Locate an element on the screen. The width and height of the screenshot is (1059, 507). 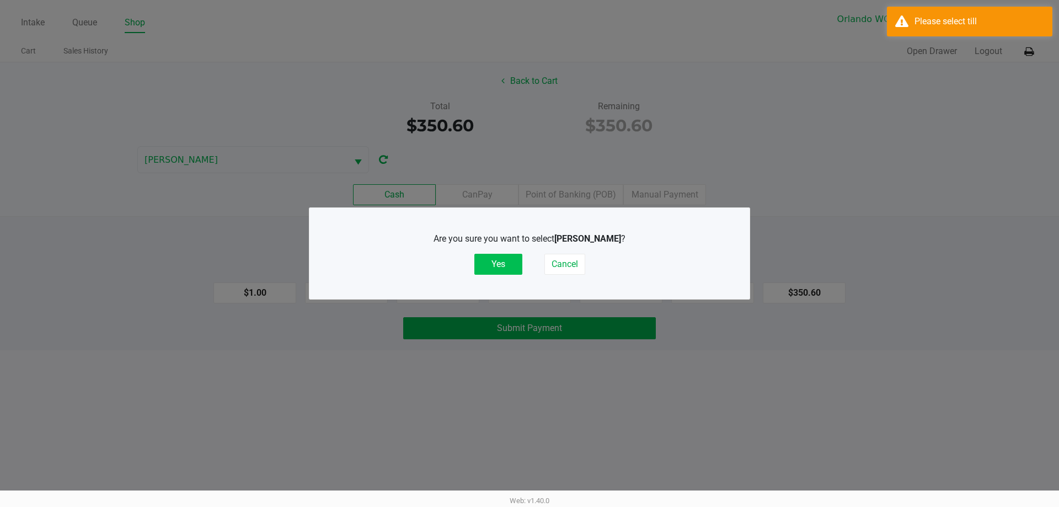
button: Cancel is located at coordinates (565, 264).